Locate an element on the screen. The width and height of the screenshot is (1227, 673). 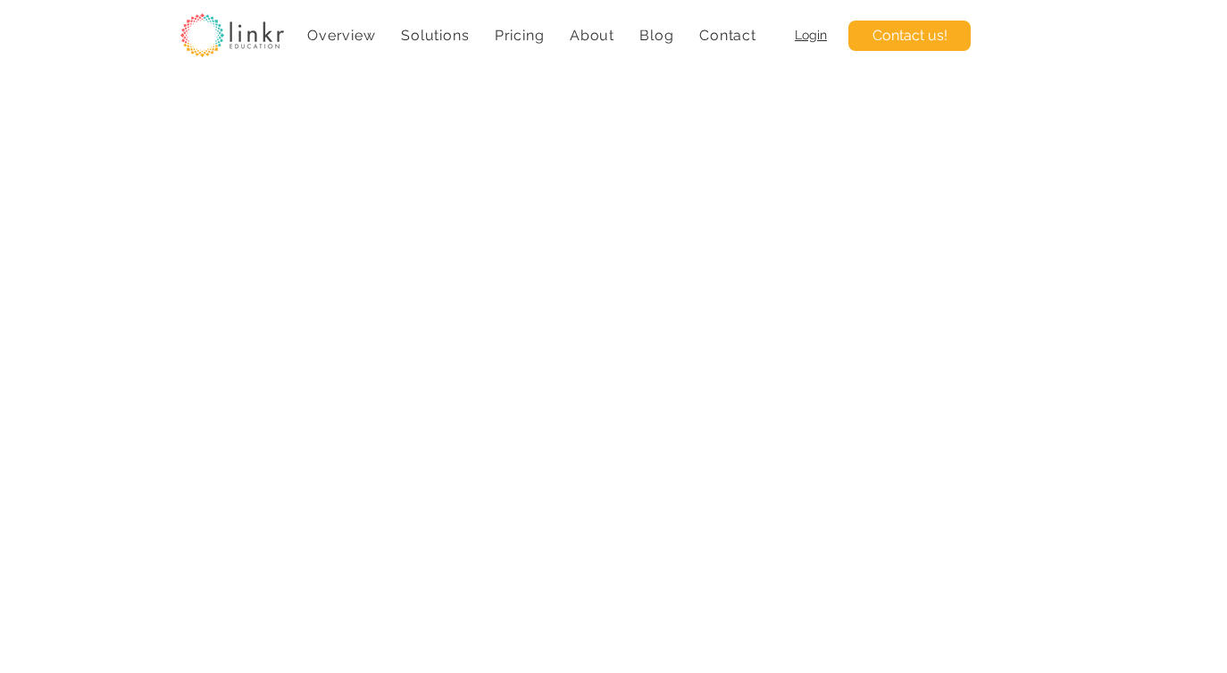
span: Pricing is located at coordinates (520, 35).